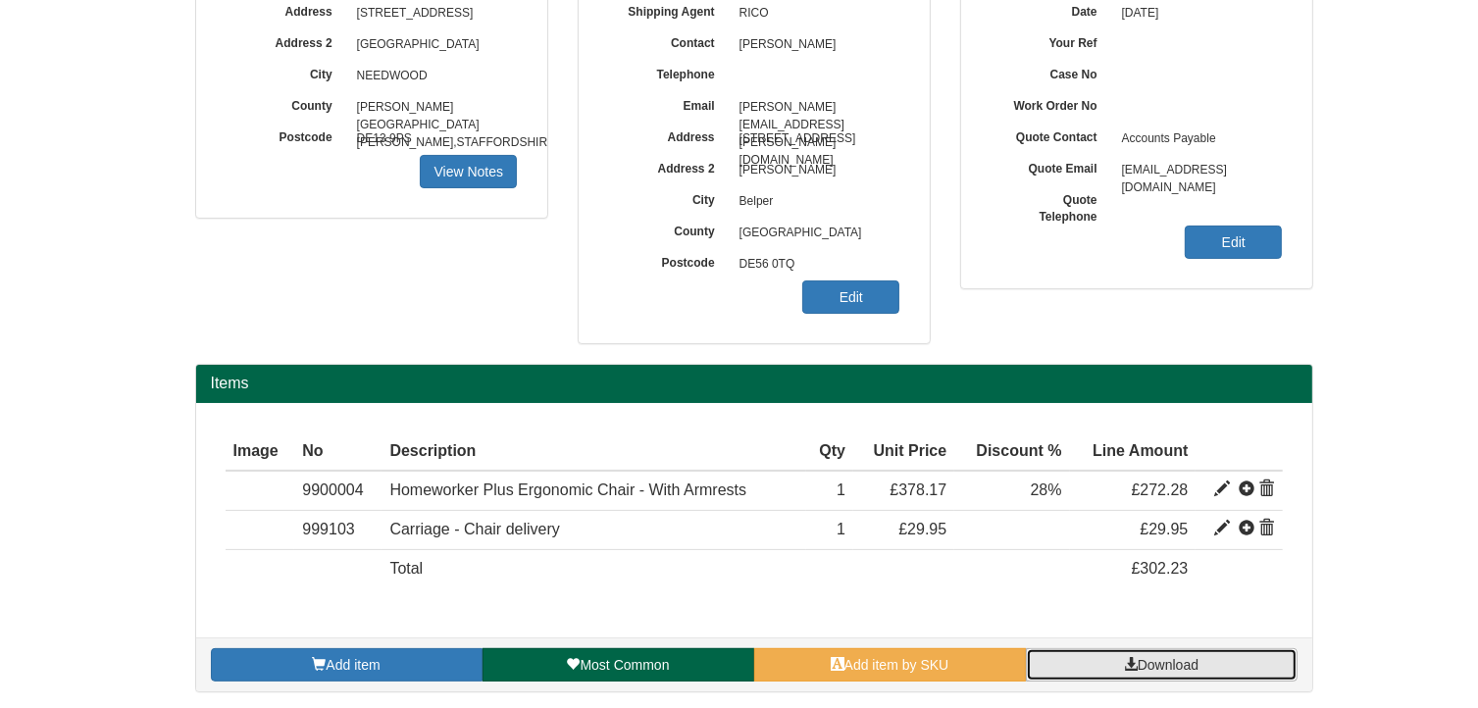 The height and width of the screenshot is (708, 1478). I want to click on th: Discount %, so click(1011, 452).